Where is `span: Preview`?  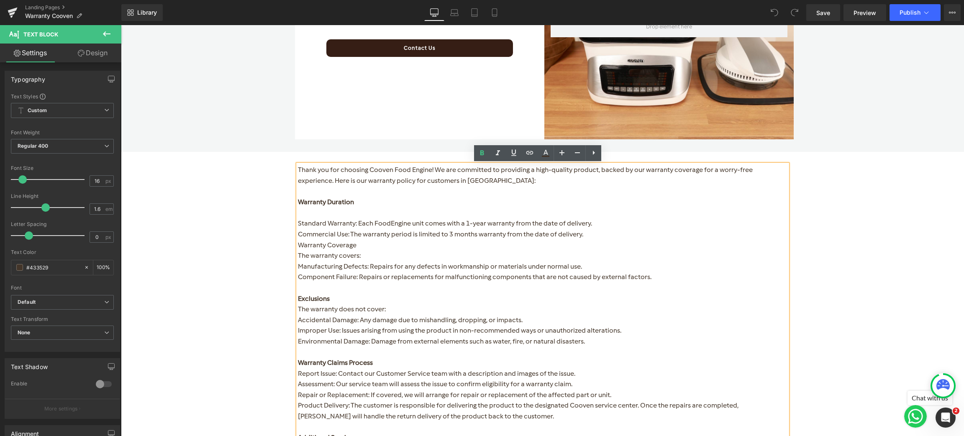
span: Preview is located at coordinates (865, 13).